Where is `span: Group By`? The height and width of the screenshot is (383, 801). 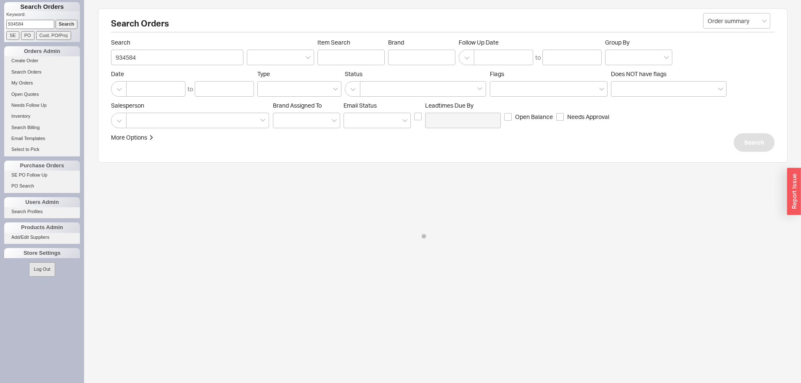 span: Group By is located at coordinates (617, 42).